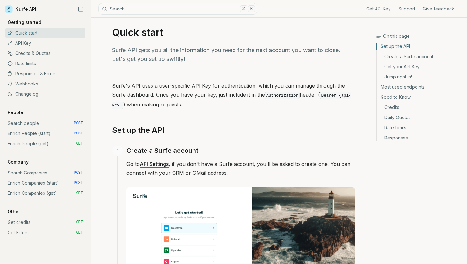  Describe the element at coordinates (251, 9) in the screenshot. I see `kbd: K` at that location.